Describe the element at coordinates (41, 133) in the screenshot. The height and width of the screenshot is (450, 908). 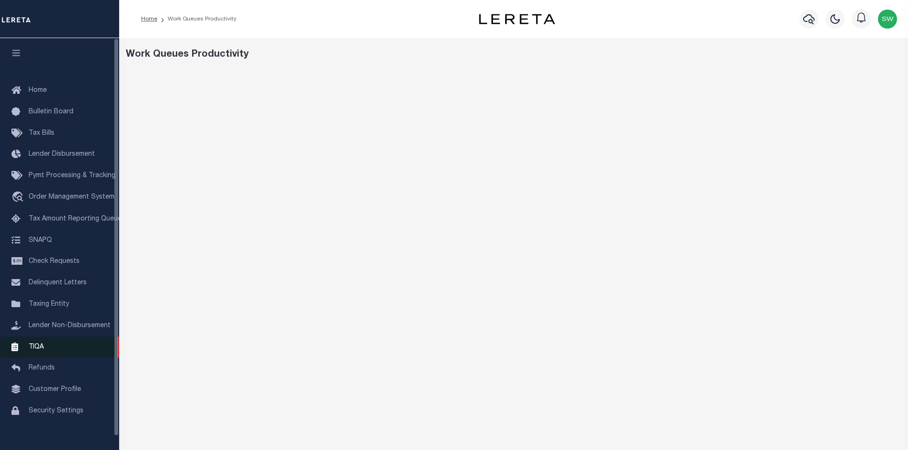
I see `span: Tax Bills` at that location.